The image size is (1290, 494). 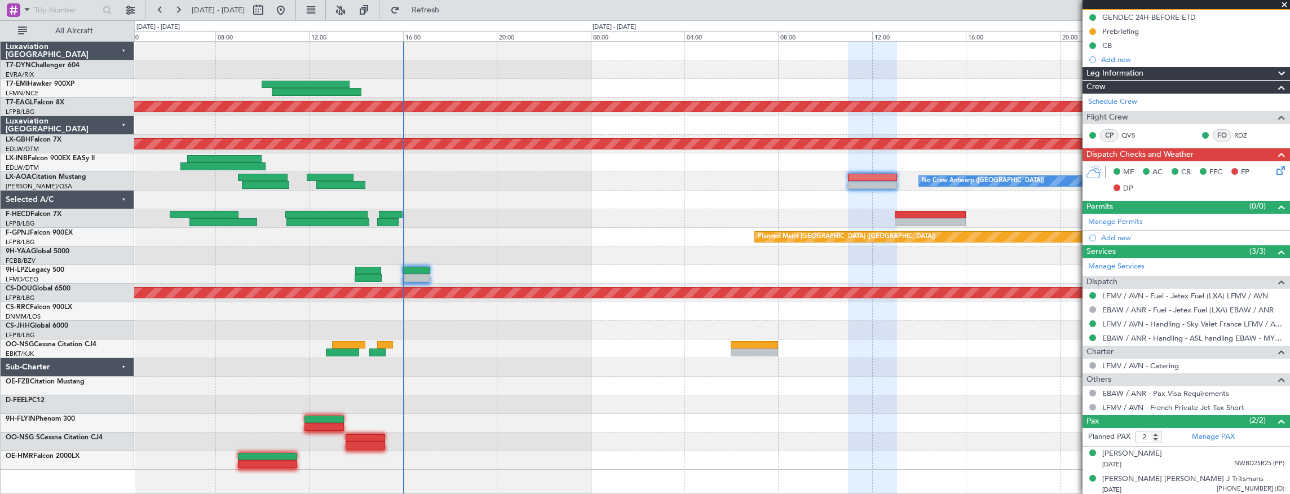 I want to click on div: FO, so click(x=1221, y=135).